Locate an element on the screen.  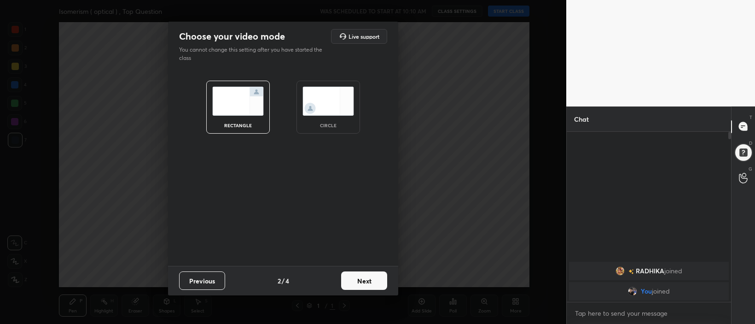
img: no-rating-badge.077c3623.svg is located at coordinates (631, 271).